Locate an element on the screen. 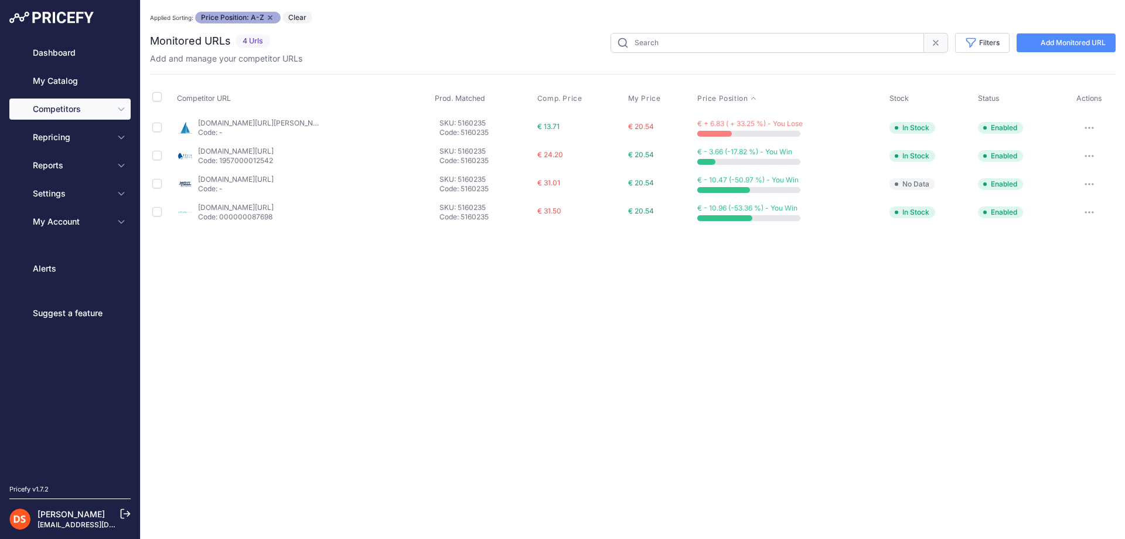  p: Add and manage your competitor URLs is located at coordinates (226, 59).